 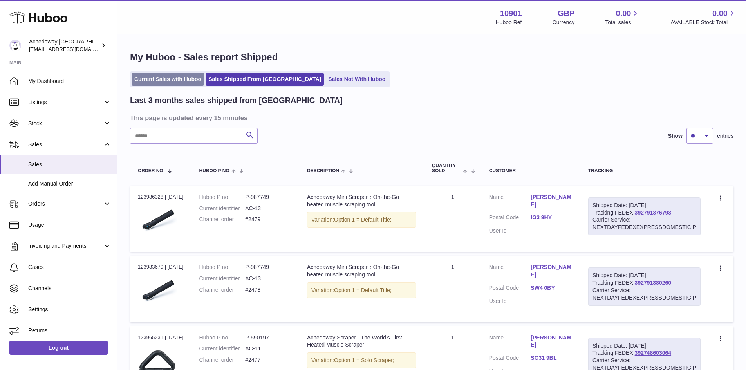 I want to click on span: Huboo P no, so click(x=214, y=171).